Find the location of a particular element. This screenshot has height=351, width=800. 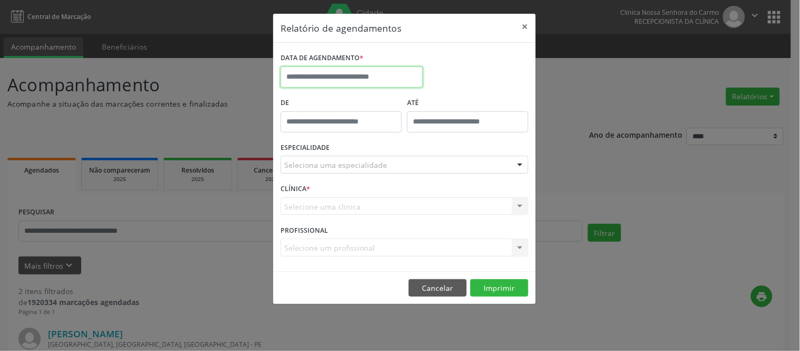

label: PROFISSIONAL is located at coordinates (304, 230).